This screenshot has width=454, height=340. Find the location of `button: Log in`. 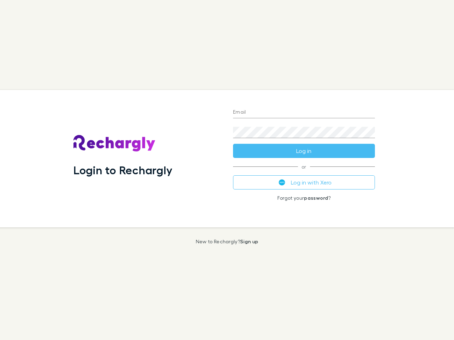

button: Log in is located at coordinates (304, 151).